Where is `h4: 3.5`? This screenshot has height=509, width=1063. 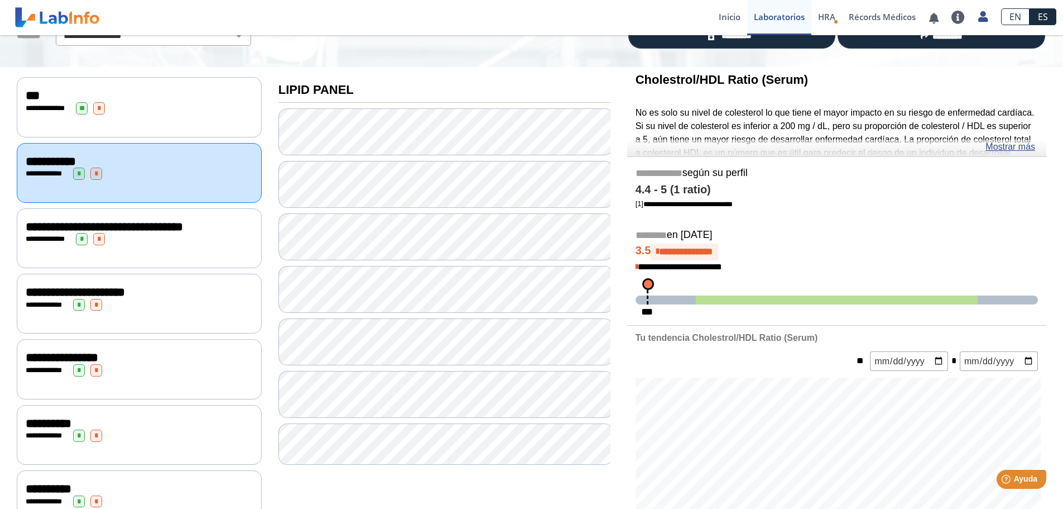 h4: 3.5 is located at coordinates (837, 252).